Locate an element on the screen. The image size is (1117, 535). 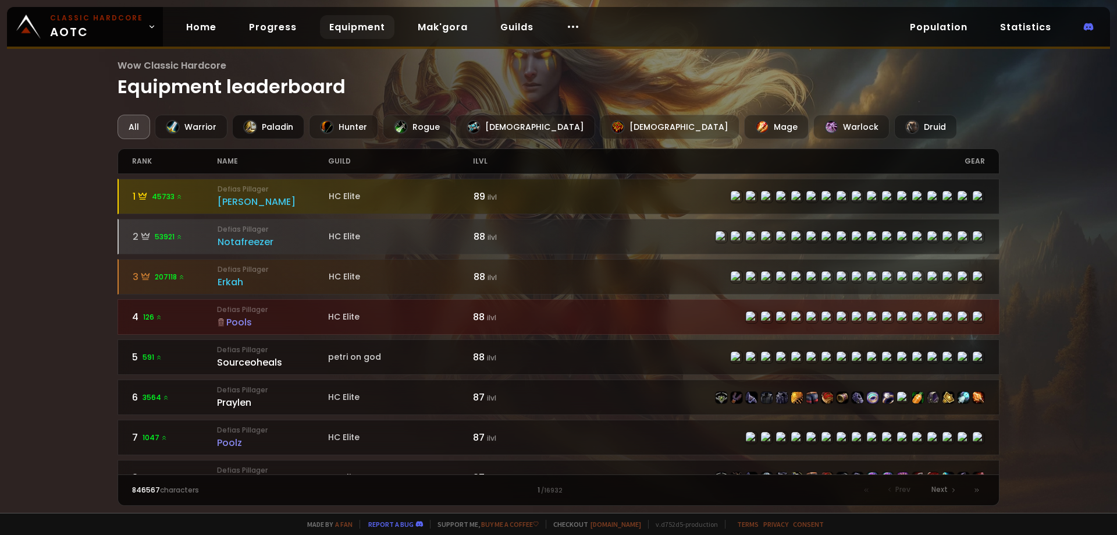
a: 253921 Defias PillagerNotafreezerHC Elite88 ilvlitem-22498item-23057item-22983item-2575item-22496... is located at coordinates (559, 236).